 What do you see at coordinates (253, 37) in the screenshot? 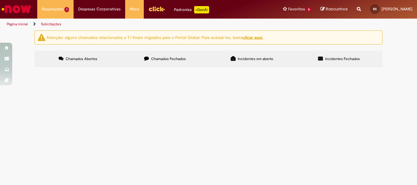
I see `a: clicar aqui.` at bounding box center [253, 37].